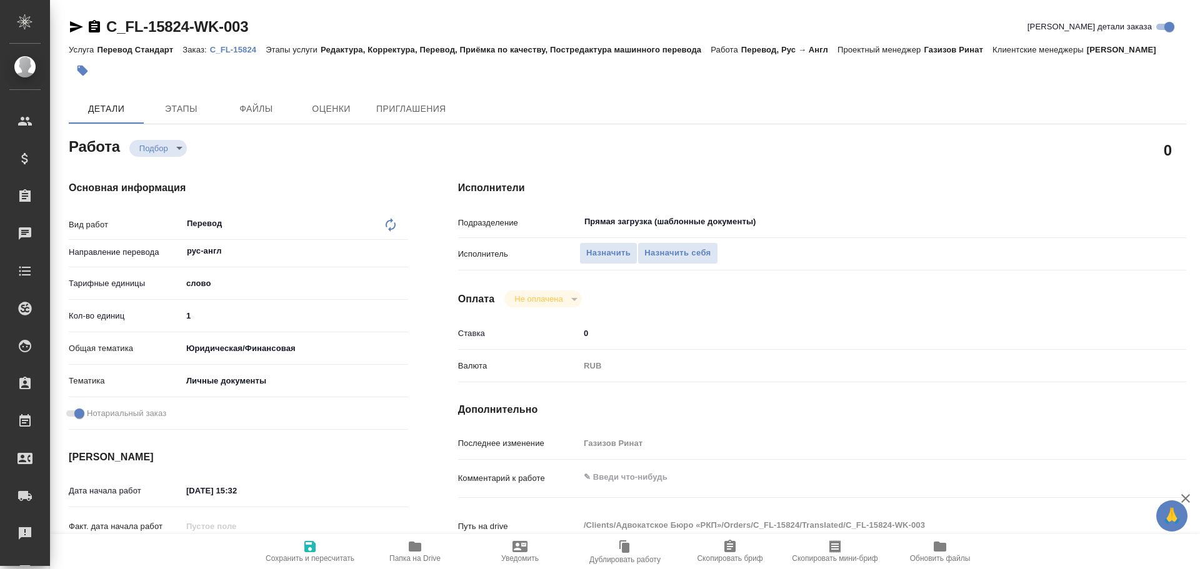 The height and width of the screenshot is (569, 1200). What do you see at coordinates (834, 559) in the screenshot?
I see `span: Скопировать мини-бриф` at bounding box center [834, 559].